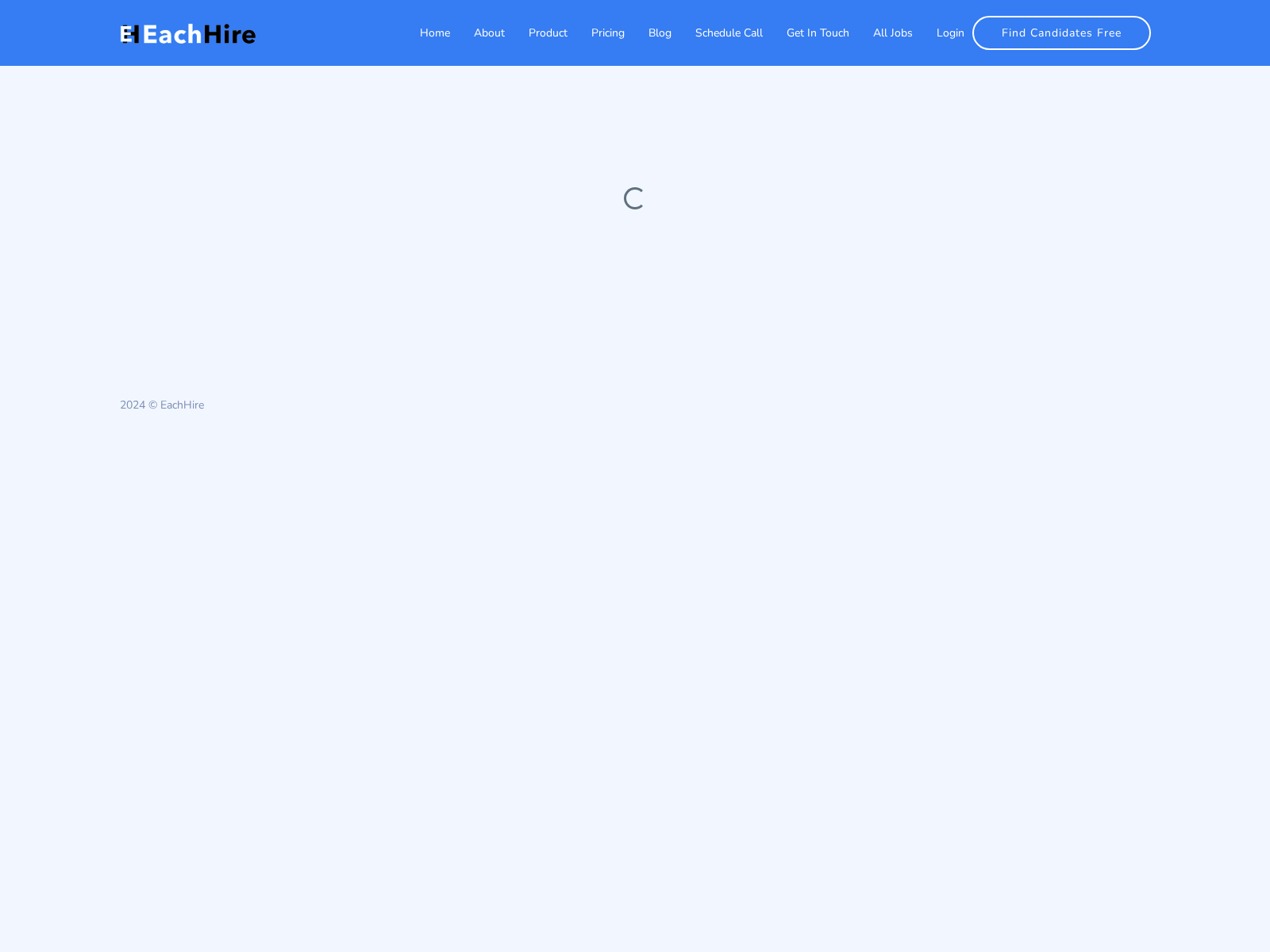 The height and width of the screenshot is (952, 1270). Describe the element at coordinates (536, 32) in the screenshot. I see `a: Product` at that location.